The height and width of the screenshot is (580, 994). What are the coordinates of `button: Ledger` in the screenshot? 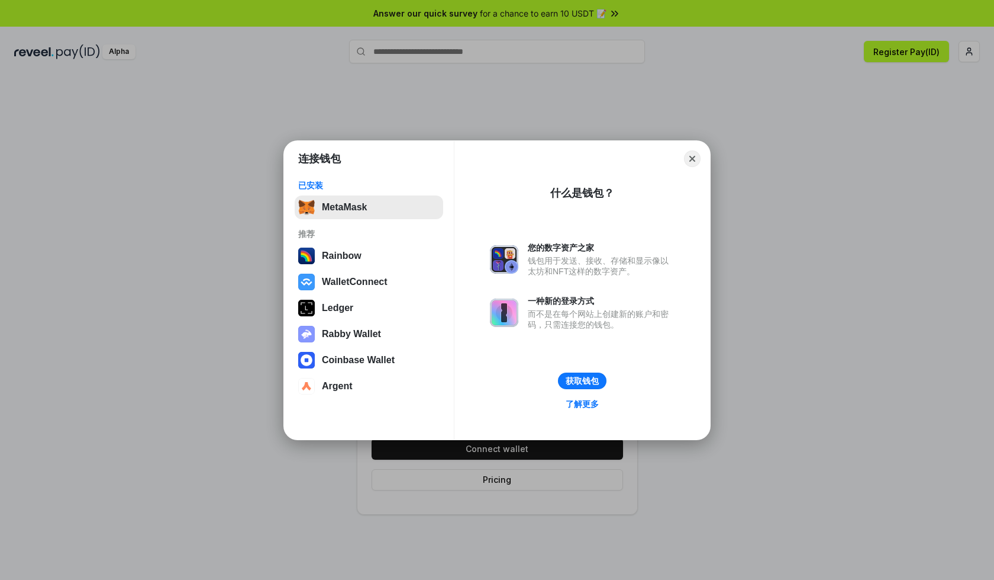 It's located at (369, 308).